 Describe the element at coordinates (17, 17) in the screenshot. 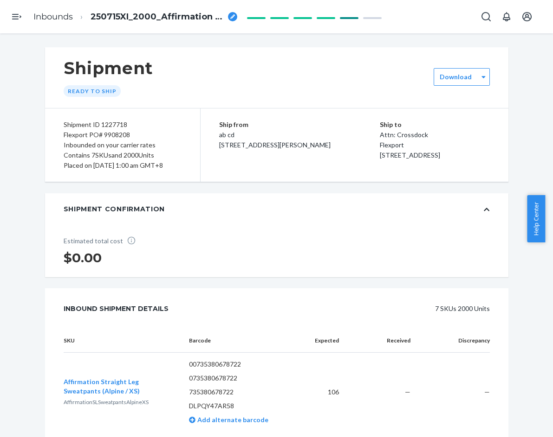

I see `button: Open Navigation` at that location.